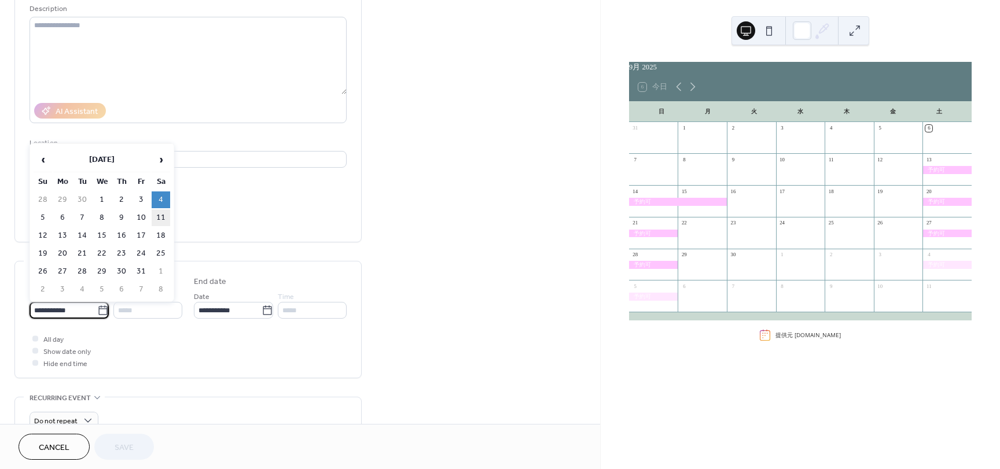 The height and width of the screenshot is (469, 1000). I want to click on div: 8, so click(782, 286).